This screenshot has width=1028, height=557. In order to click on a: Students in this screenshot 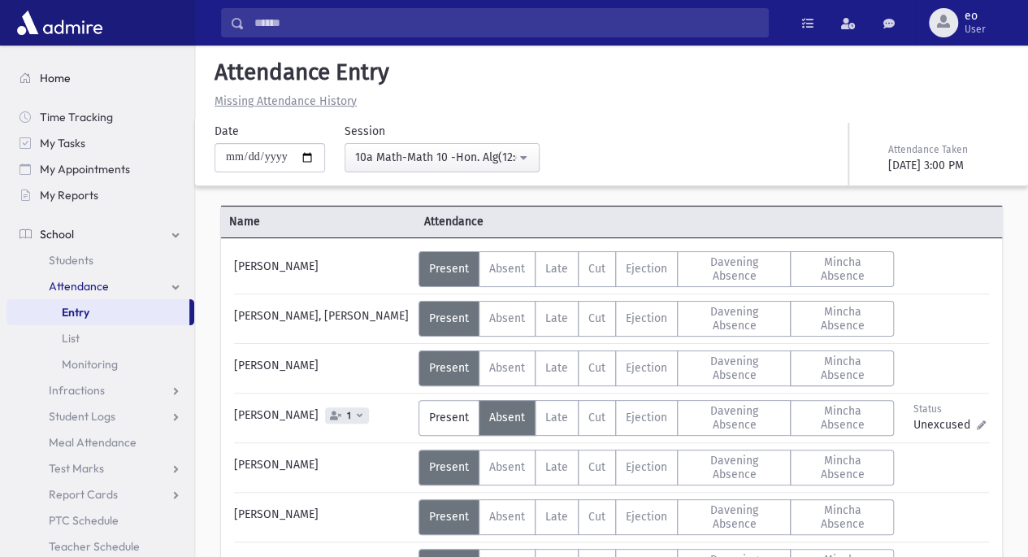, I will do `click(100, 260)`.